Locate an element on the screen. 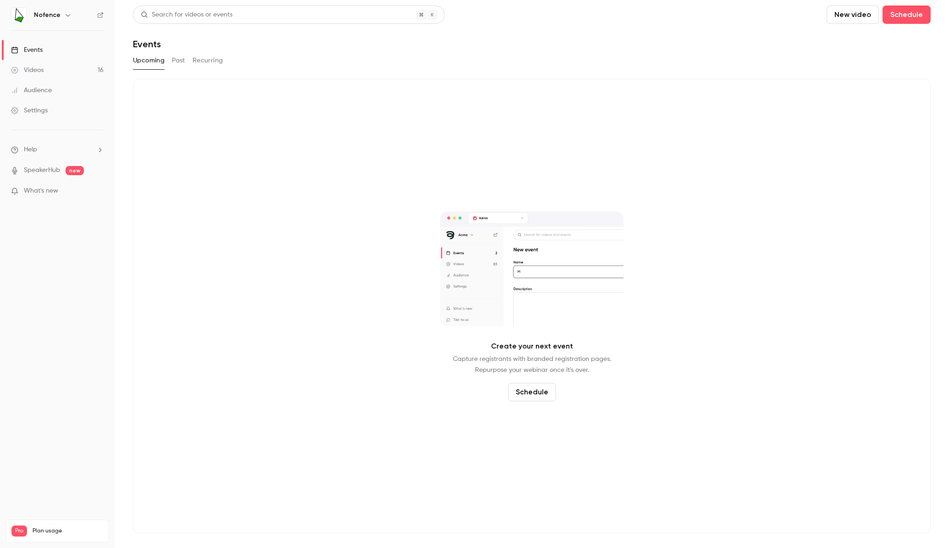 This screenshot has height=548, width=949. a: SpeakerHub is located at coordinates (42, 170).